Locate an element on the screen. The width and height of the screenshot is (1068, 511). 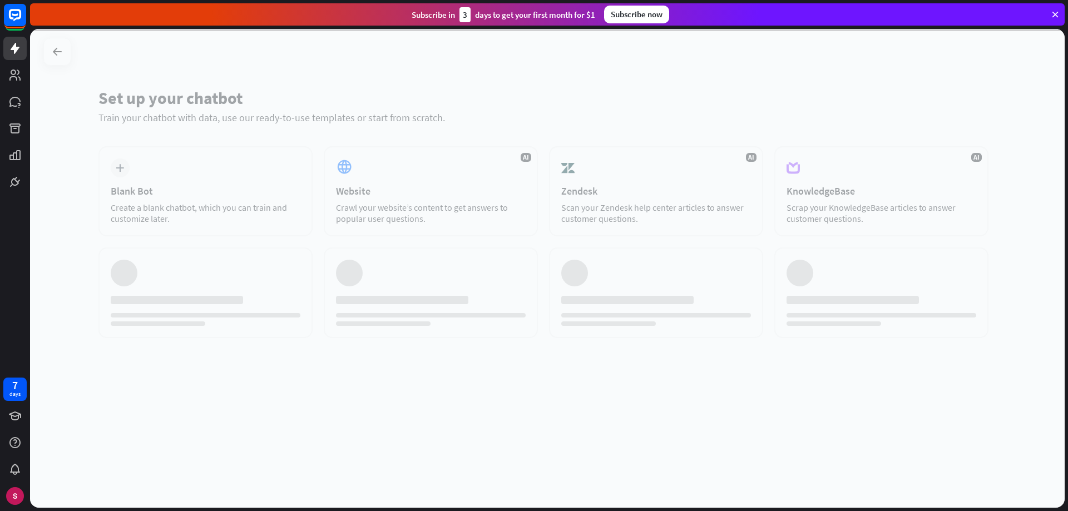
div: 3 is located at coordinates (465, 14).